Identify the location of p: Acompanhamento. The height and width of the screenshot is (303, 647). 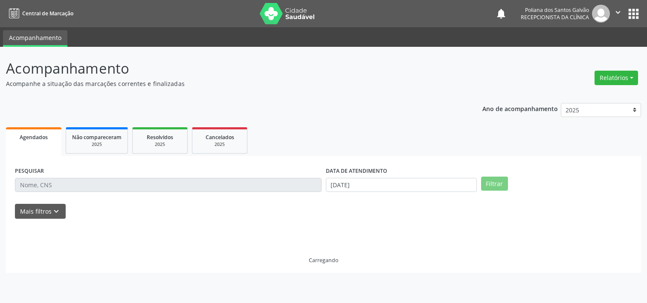
(228, 69).